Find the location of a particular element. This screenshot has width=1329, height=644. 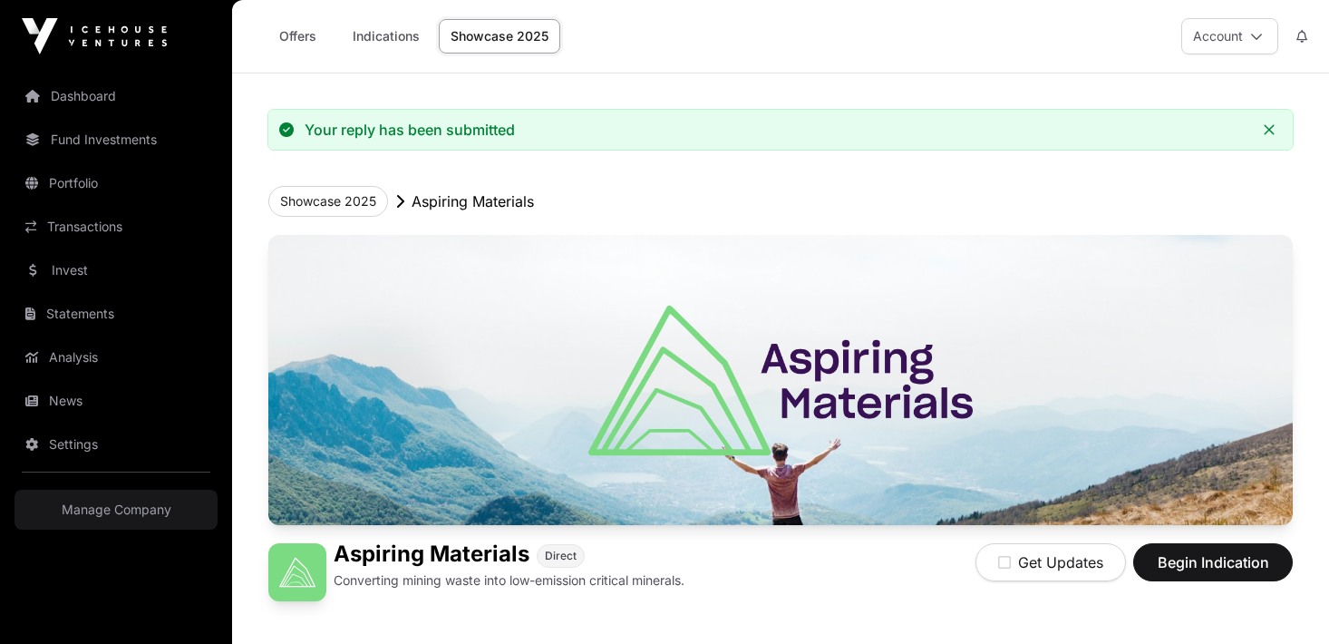

a: Portfolio is located at coordinates (116, 183).